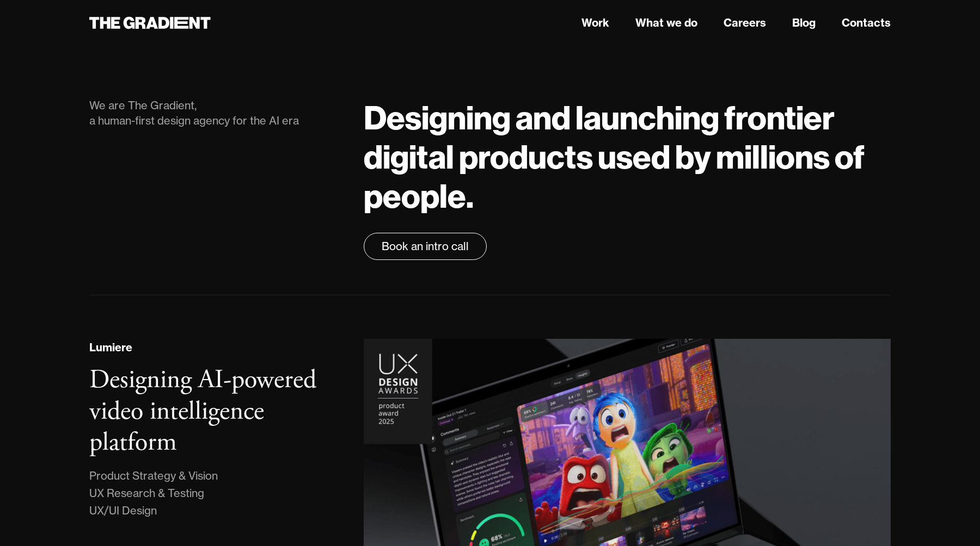  I want to click on div: Lumiere, so click(110, 348).